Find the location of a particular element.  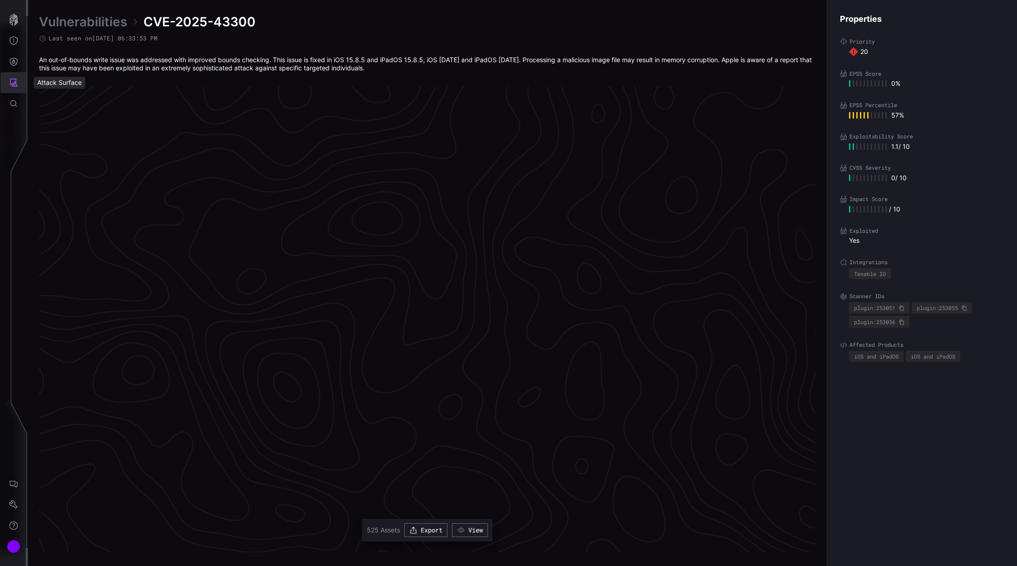

div: An out-of-bounds write issue was addressed with improved bounds checking. This issue is fixed in ... is located at coordinates (427, 64).